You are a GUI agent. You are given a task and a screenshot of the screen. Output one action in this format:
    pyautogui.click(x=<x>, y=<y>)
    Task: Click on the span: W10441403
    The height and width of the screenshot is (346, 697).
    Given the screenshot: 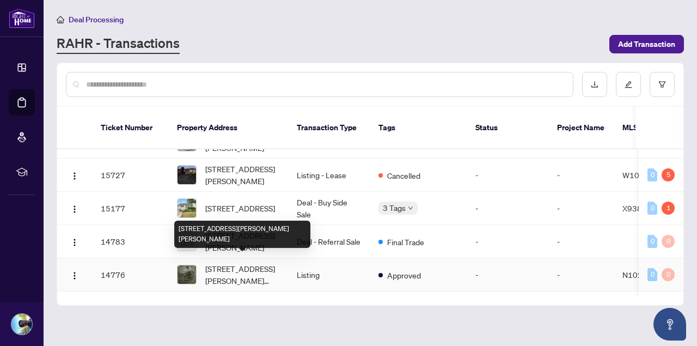 What is the action you would take?
    pyautogui.click(x=645, y=175)
    